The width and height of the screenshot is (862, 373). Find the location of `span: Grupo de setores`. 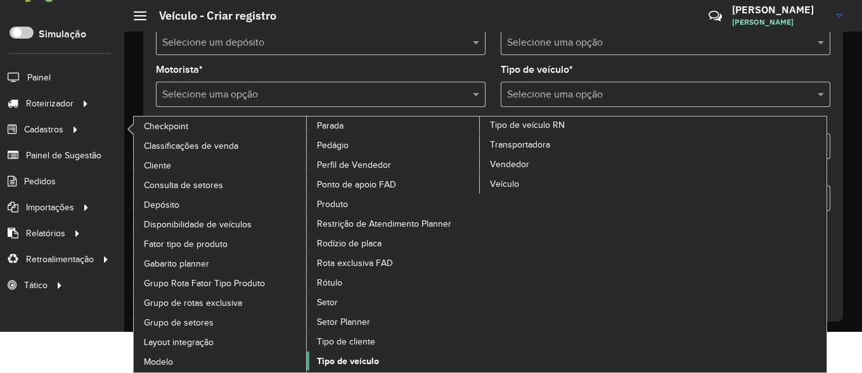

span: Grupo de setores is located at coordinates (179, 322).